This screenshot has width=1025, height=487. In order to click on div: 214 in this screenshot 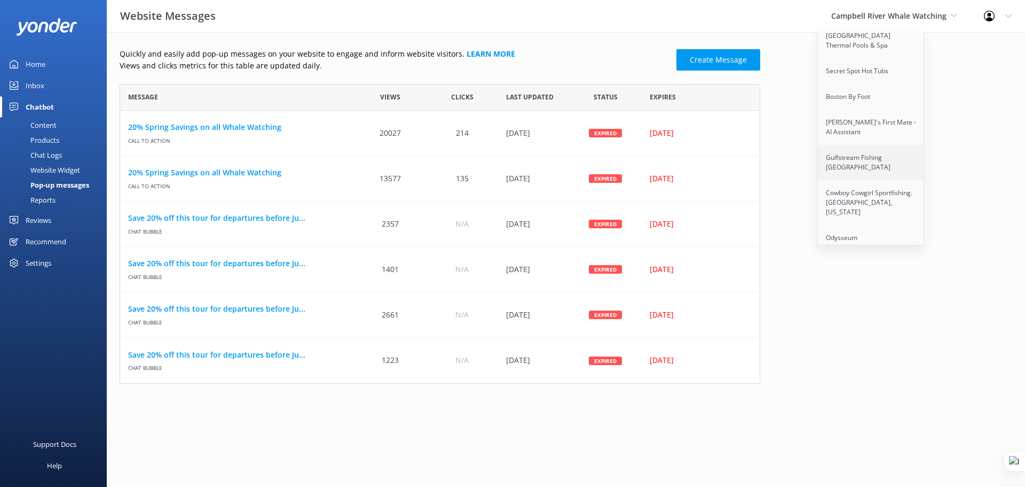, I will do `click(462, 133)`.